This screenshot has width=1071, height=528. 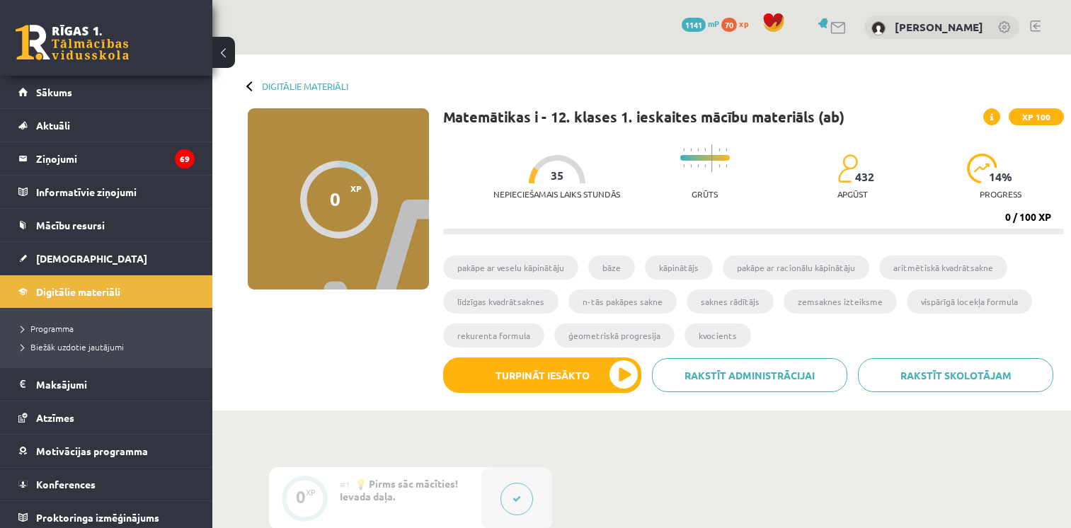 I want to click on span: Biežāk uzdotie jautājumi, so click(x=72, y=347).